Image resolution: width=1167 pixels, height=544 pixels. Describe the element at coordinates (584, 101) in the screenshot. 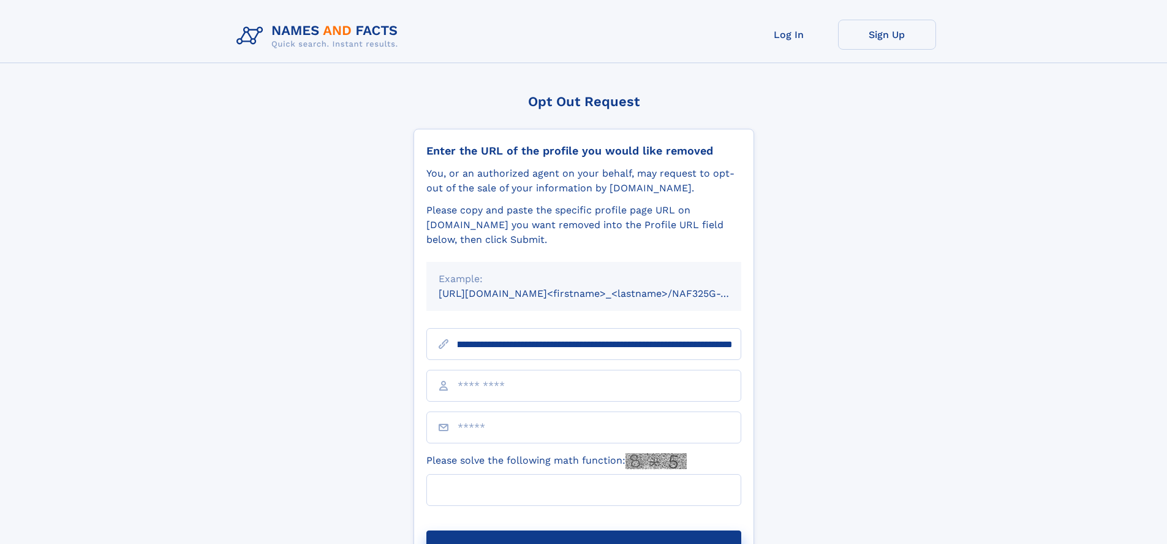

I see `div: Opt Out Request` at that location.